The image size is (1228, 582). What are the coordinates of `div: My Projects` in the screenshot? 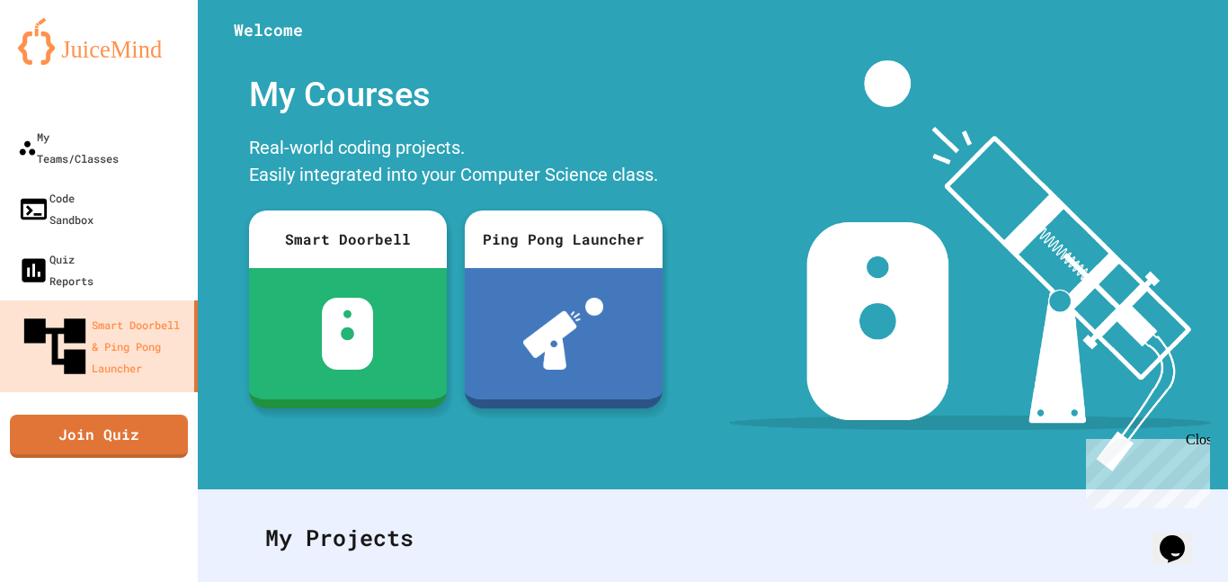 It's located at (713, 538).